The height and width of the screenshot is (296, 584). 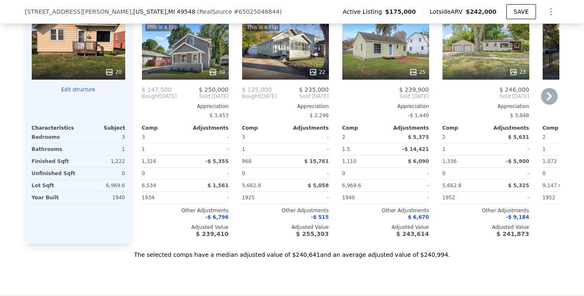 What do you see at coordinates (517, 217) in the screenshot?
I see `span: -$ 9,184` at bounding box center [517, 217].